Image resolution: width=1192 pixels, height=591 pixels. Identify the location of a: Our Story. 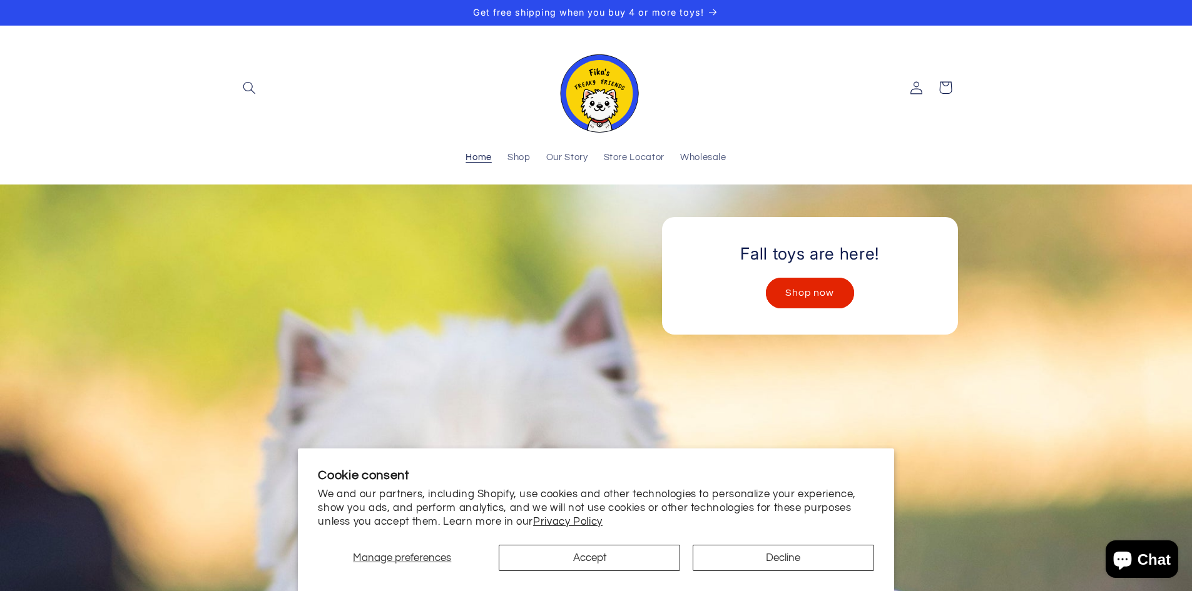
(567, 158).